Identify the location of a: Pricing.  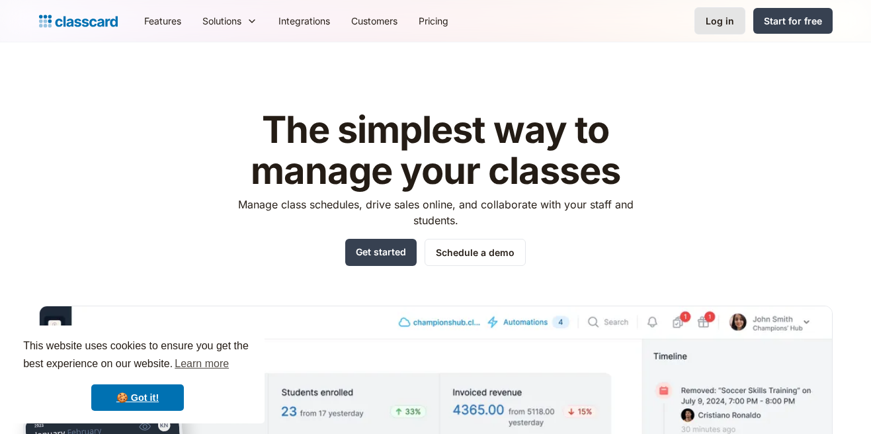
(433, 21).